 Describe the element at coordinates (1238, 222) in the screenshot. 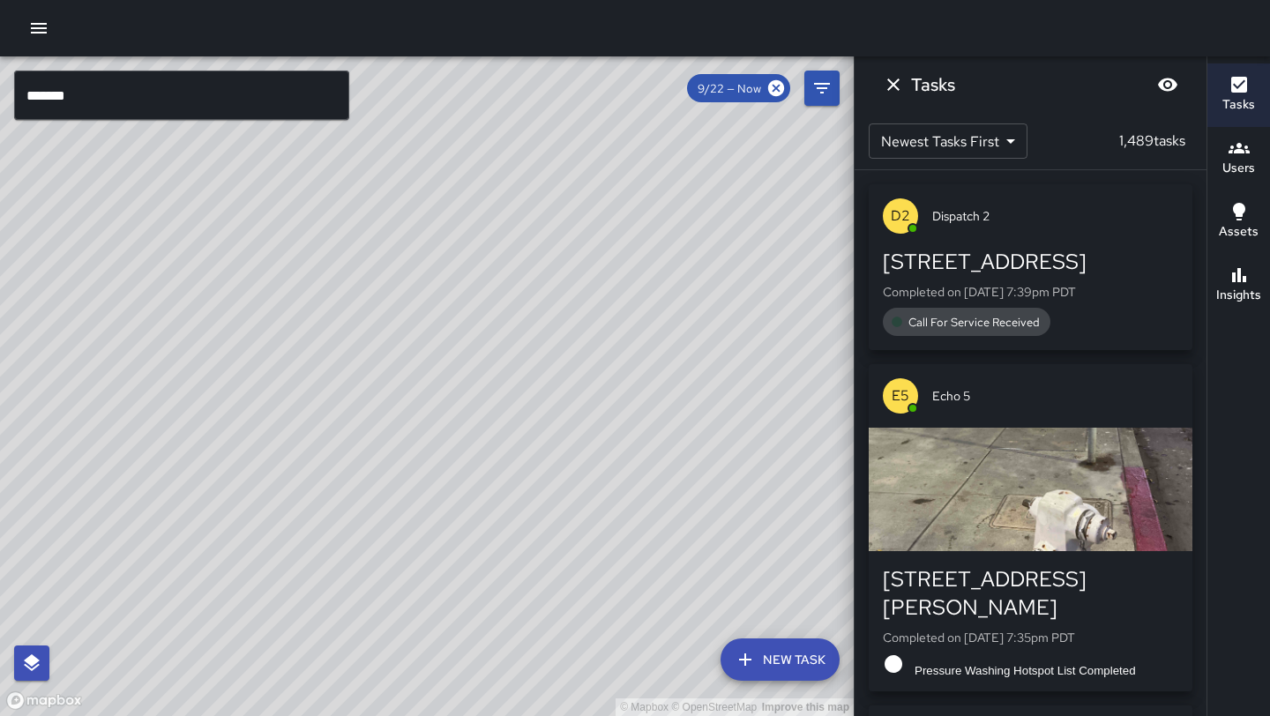

I see `button: Assets` at that location.